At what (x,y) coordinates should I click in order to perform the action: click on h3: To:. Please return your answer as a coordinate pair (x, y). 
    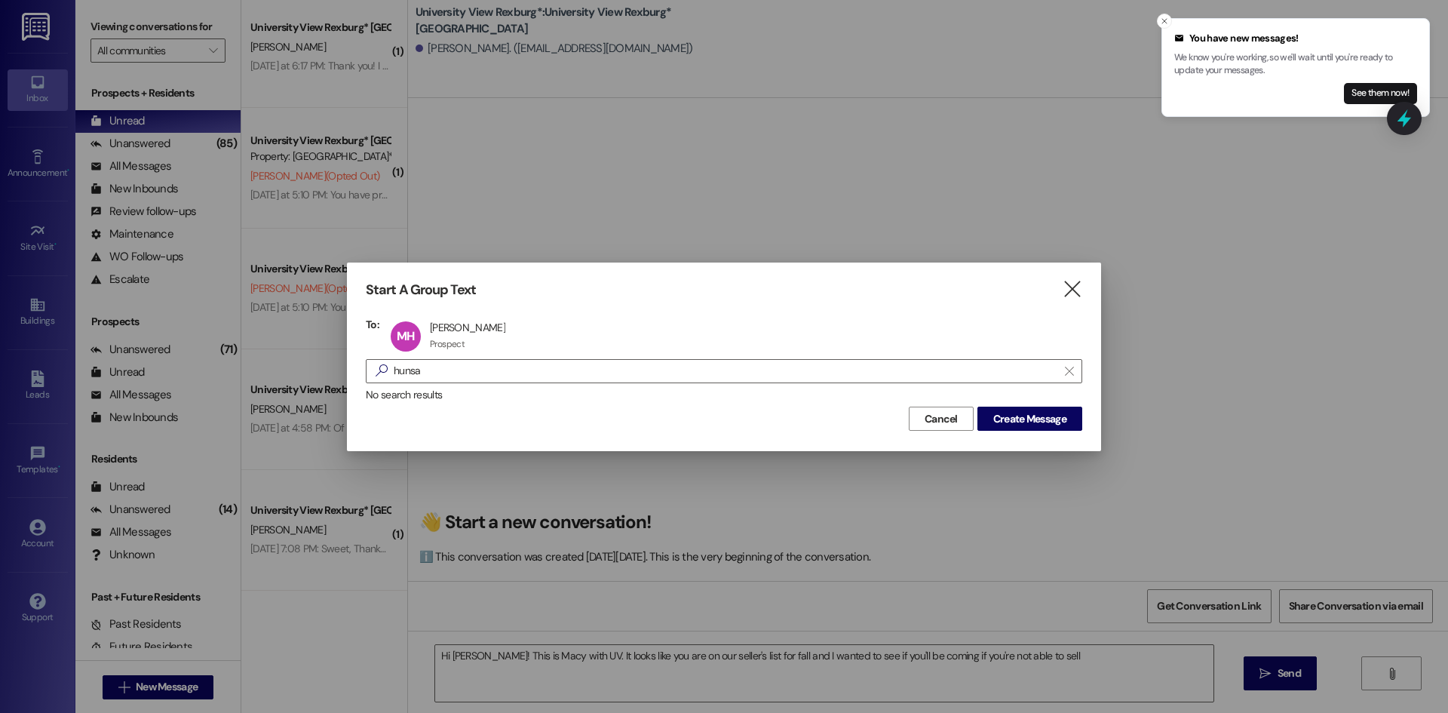
    Looking at the image, I should click on (373, 324).